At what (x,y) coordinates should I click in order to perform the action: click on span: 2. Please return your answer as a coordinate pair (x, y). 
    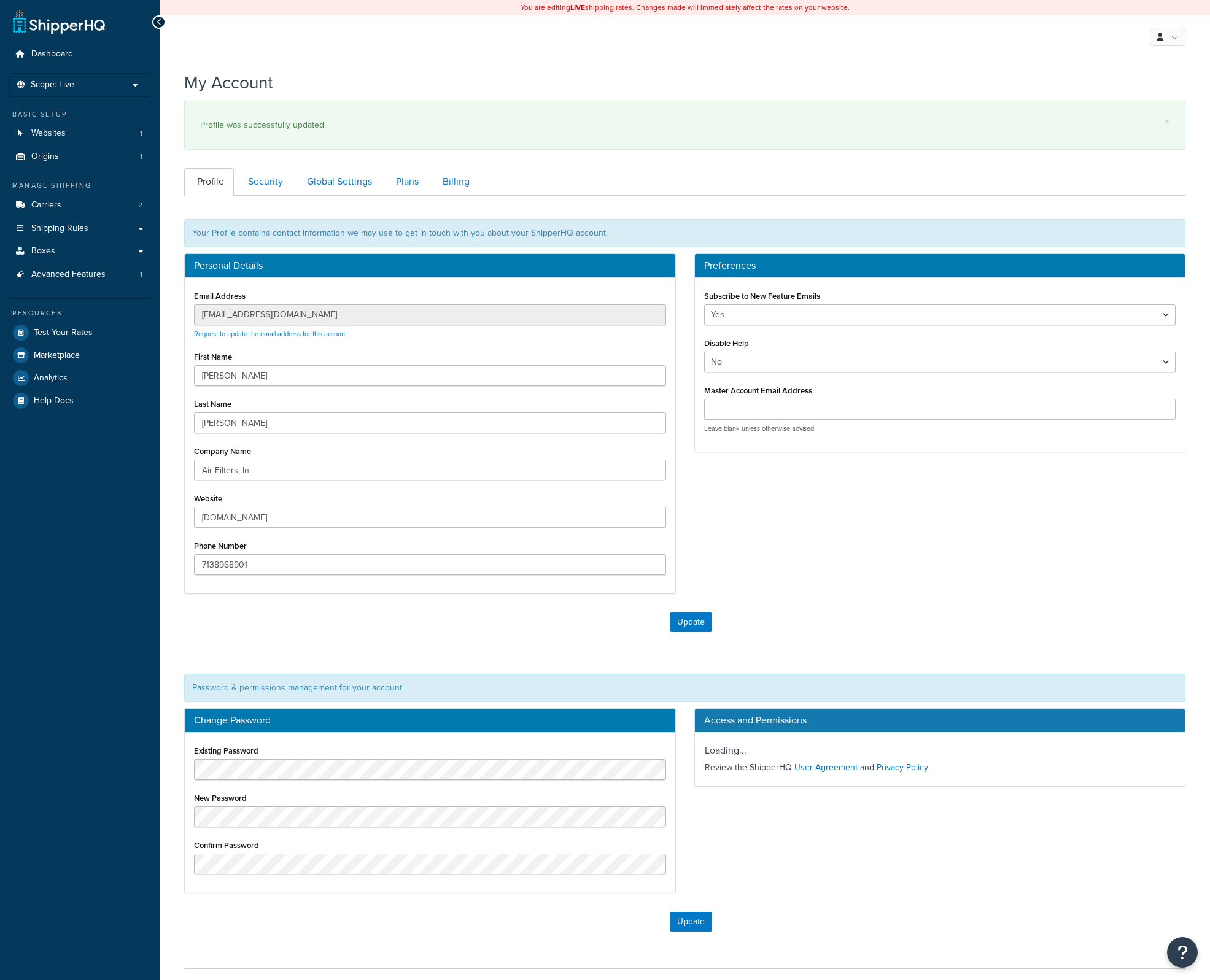
    Looking at the image, I should click on (140, 205).